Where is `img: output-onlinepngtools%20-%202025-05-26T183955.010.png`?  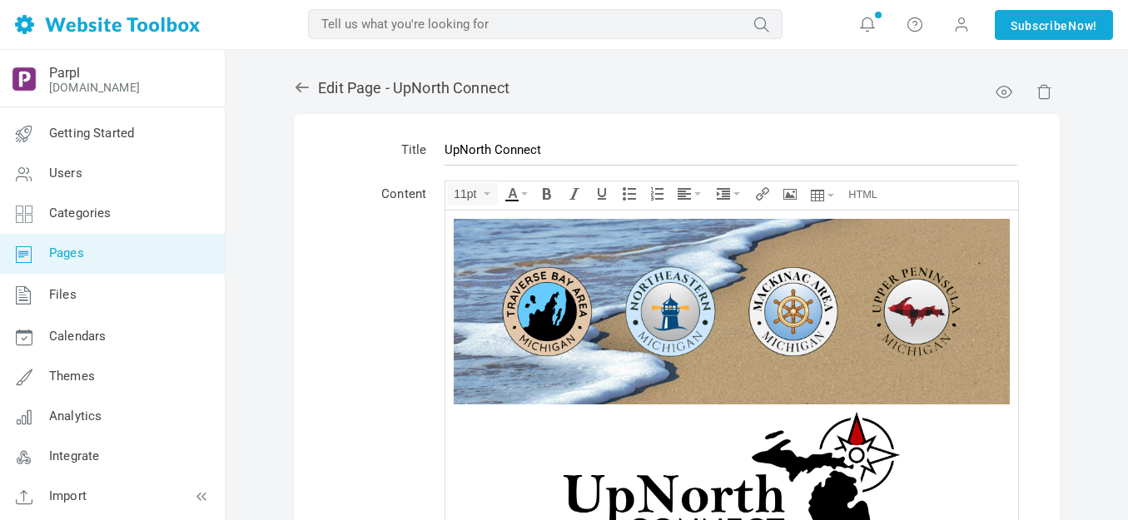
img: output-onlinepngtools%20-%202025-05-26T183955.010.png is located at coordinates (24, 79).